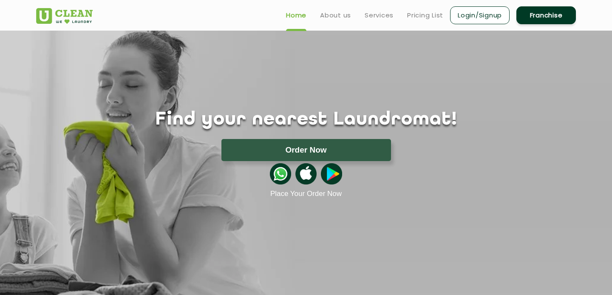 The image size is (612, 295). I want to click on img: whatsappicon.png, so click(281, 174).